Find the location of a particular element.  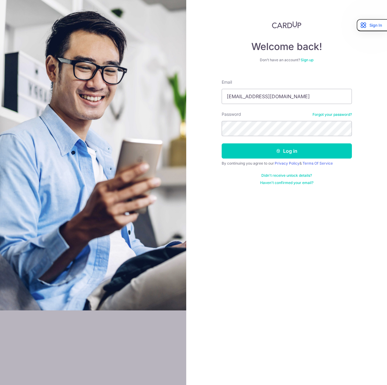

a: Terms Of Service is located at coordinates (318, 163).